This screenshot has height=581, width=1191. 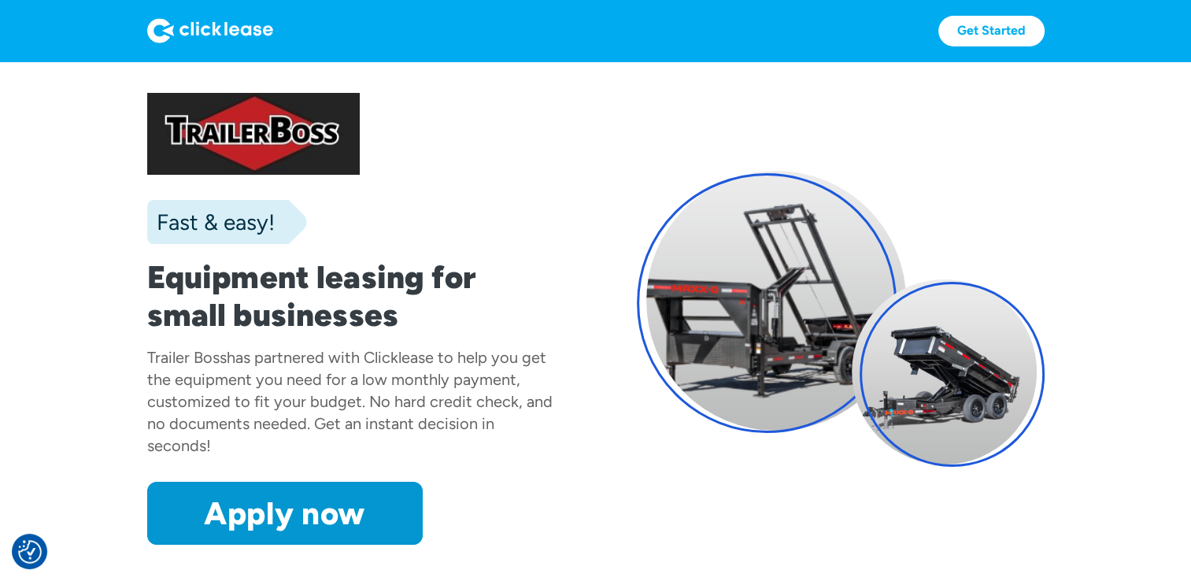 I want to click on img: Revisit consent button, so click(x=30, y=552).